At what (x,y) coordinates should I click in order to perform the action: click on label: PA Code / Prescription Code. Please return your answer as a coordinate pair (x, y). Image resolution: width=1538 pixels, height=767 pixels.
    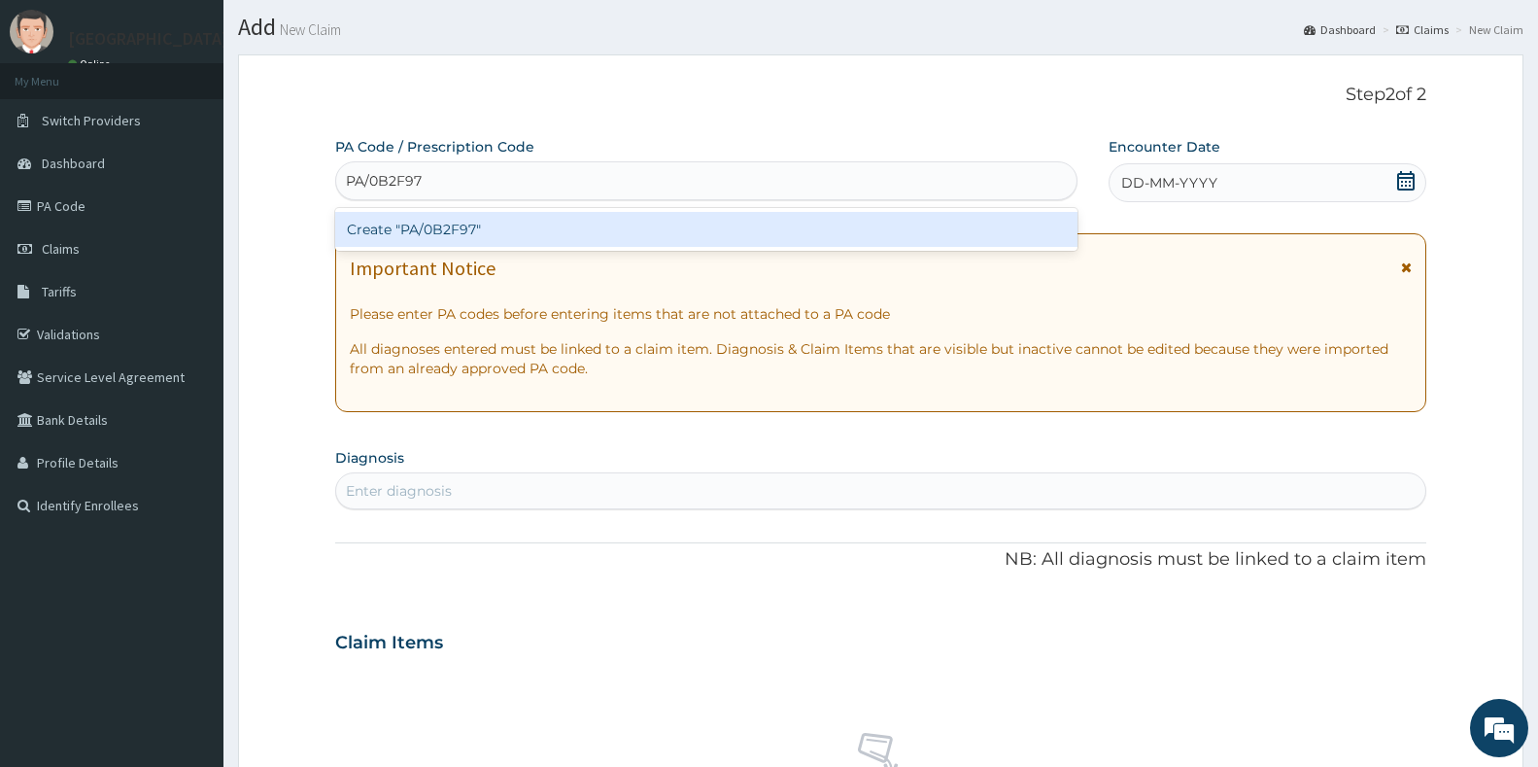
    Looking at the image, I should click on (434, 147).